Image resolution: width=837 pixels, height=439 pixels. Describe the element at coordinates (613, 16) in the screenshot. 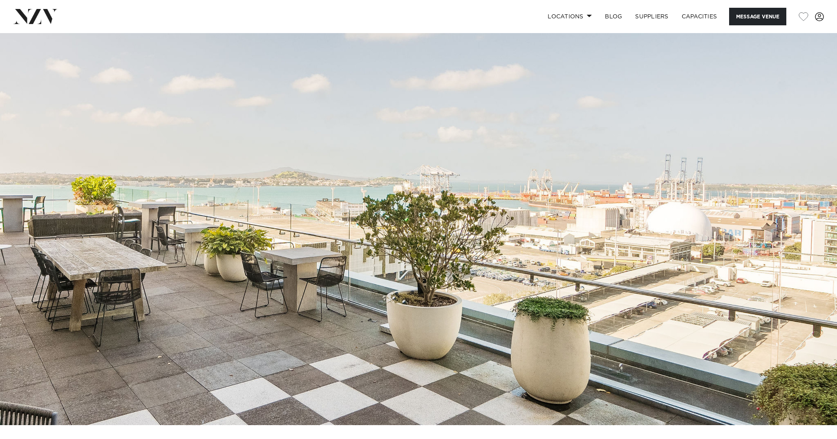

I see `a: BLOG` at that location.